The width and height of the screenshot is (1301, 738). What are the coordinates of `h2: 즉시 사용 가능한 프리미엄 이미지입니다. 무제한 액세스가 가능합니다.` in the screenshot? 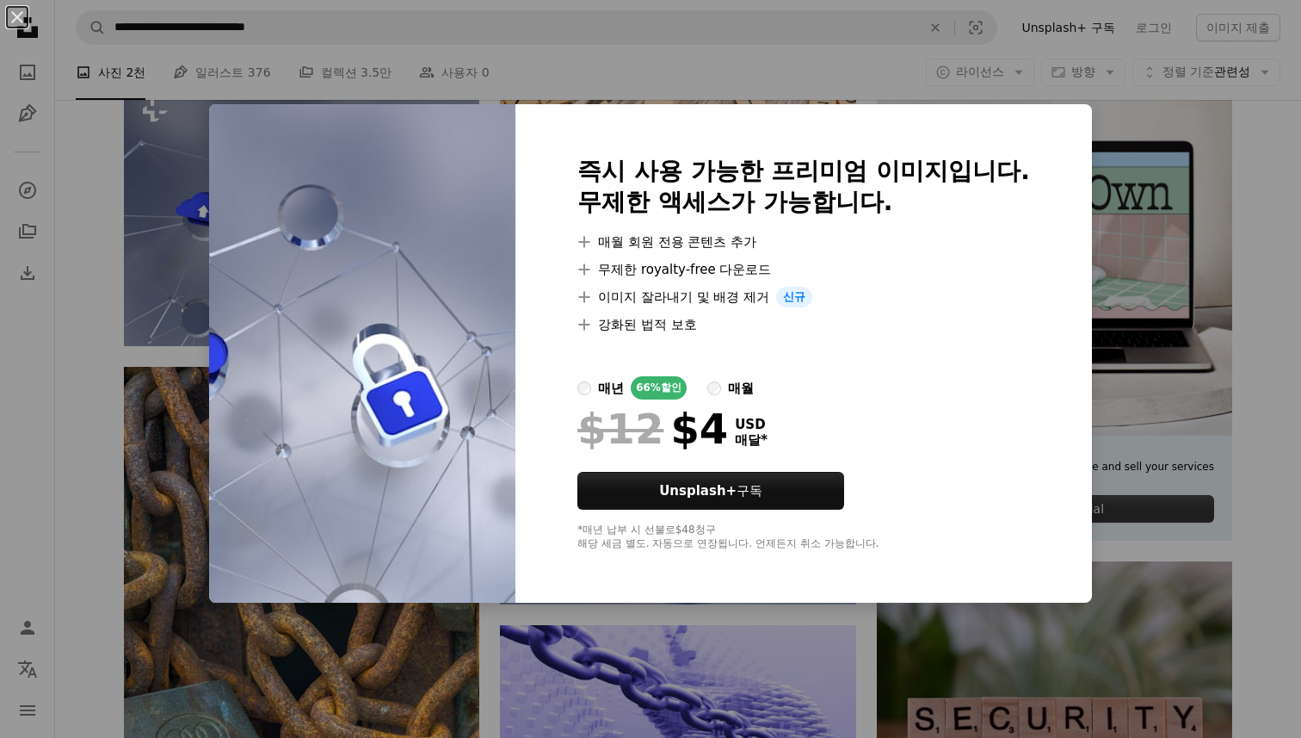 It's located at (804, 187).